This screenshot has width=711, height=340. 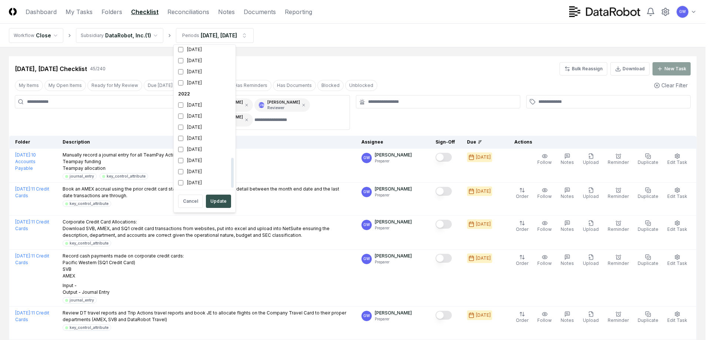 What do you see at coordinates (204, 94) in the screenshot?
I see `div: 2022` at bounding box center [204, 94].